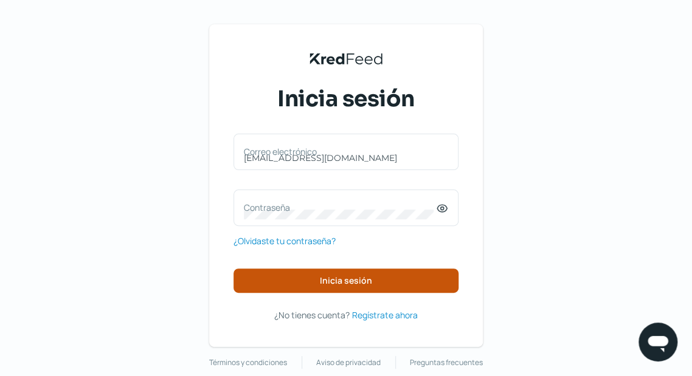 Image resolution: width=692 pixels, height=376 pixels. What do you see at coordinates (248, 363) in the screenshot?
I see `a: Términos y condiciones` at bounding box center [248, 363].